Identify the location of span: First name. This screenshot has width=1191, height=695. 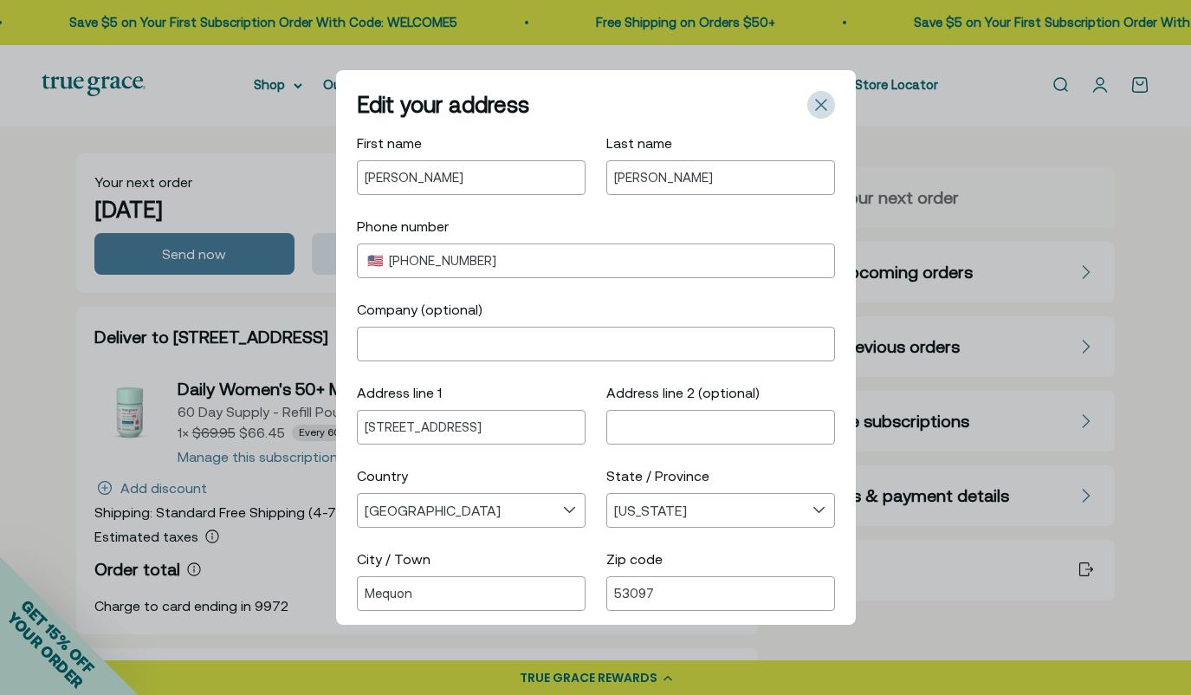
(389, 143).